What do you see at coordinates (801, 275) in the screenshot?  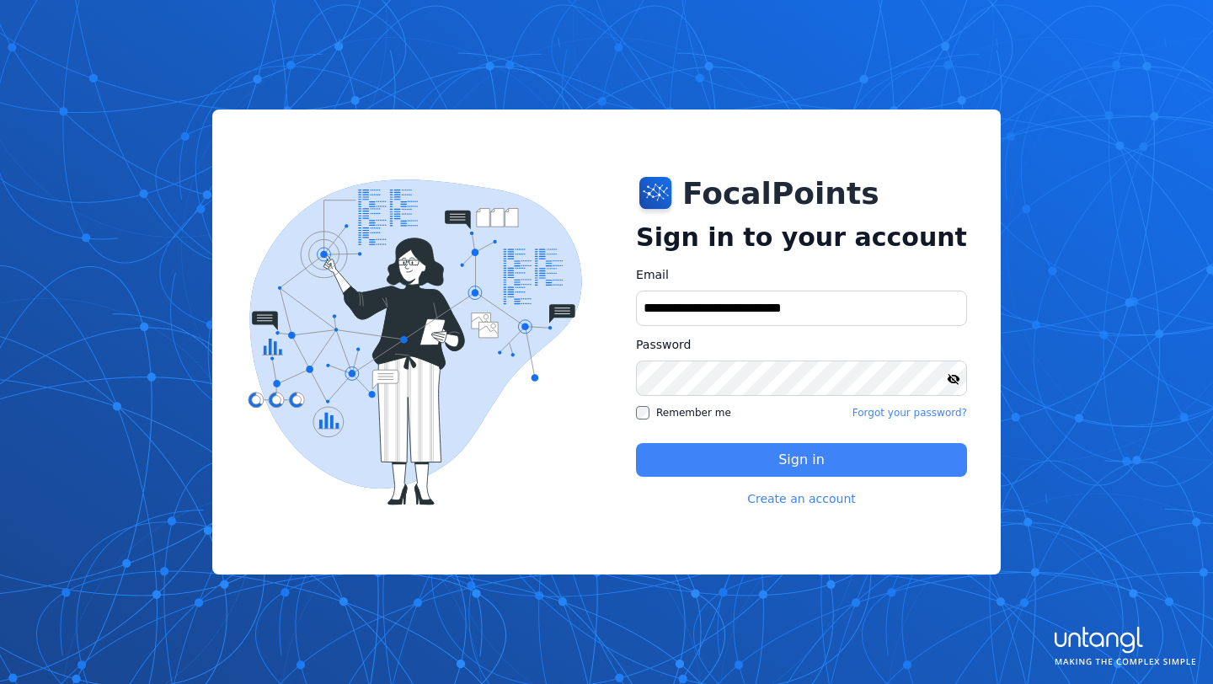 I see `label: Email` at bounding box center [801, 275].